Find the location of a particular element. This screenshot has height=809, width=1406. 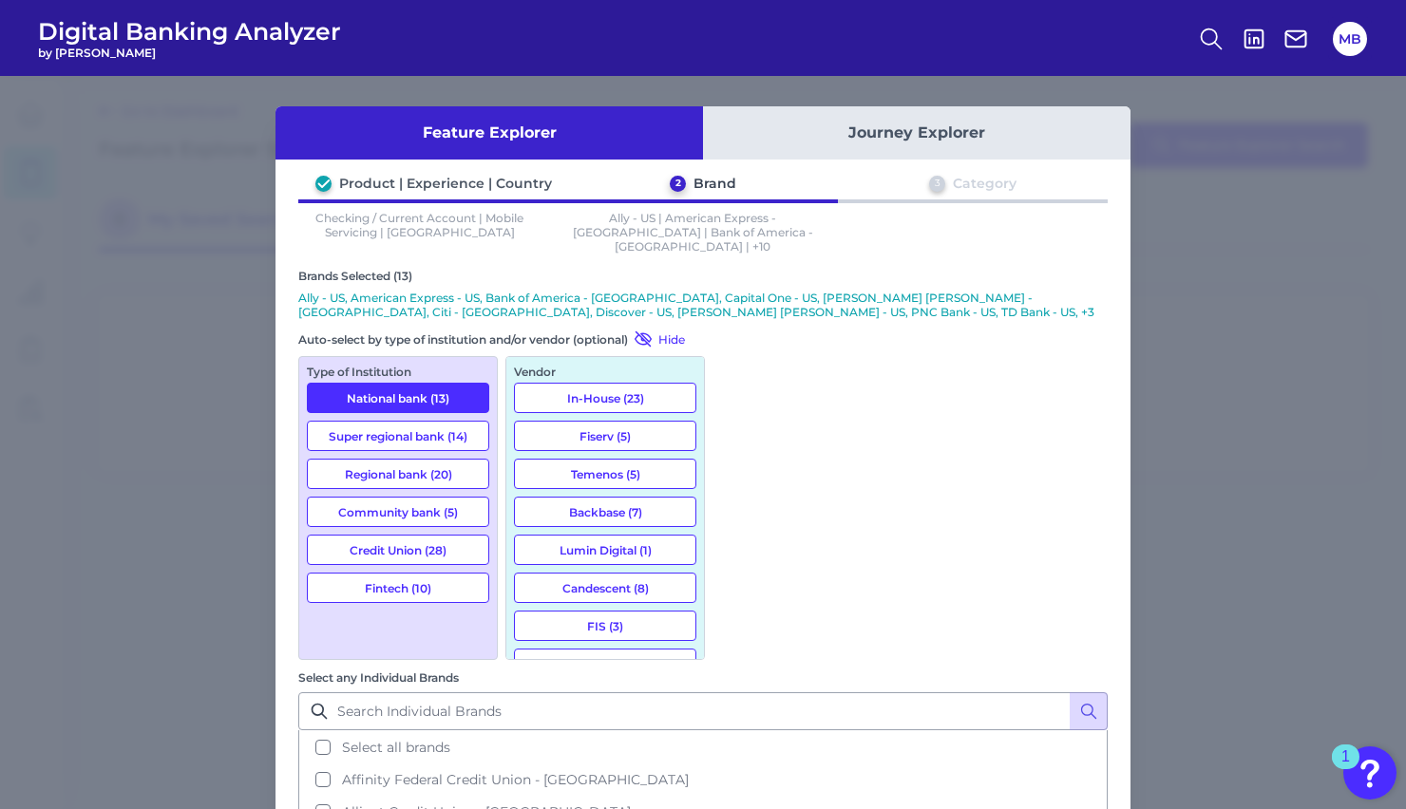

button: Feature Explorer is located at coordinates (489, 133).